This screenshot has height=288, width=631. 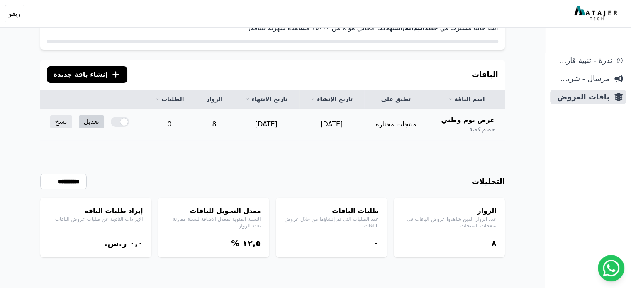 I want to click on span: عرض يوم وطني, so click(x=468, y=120).